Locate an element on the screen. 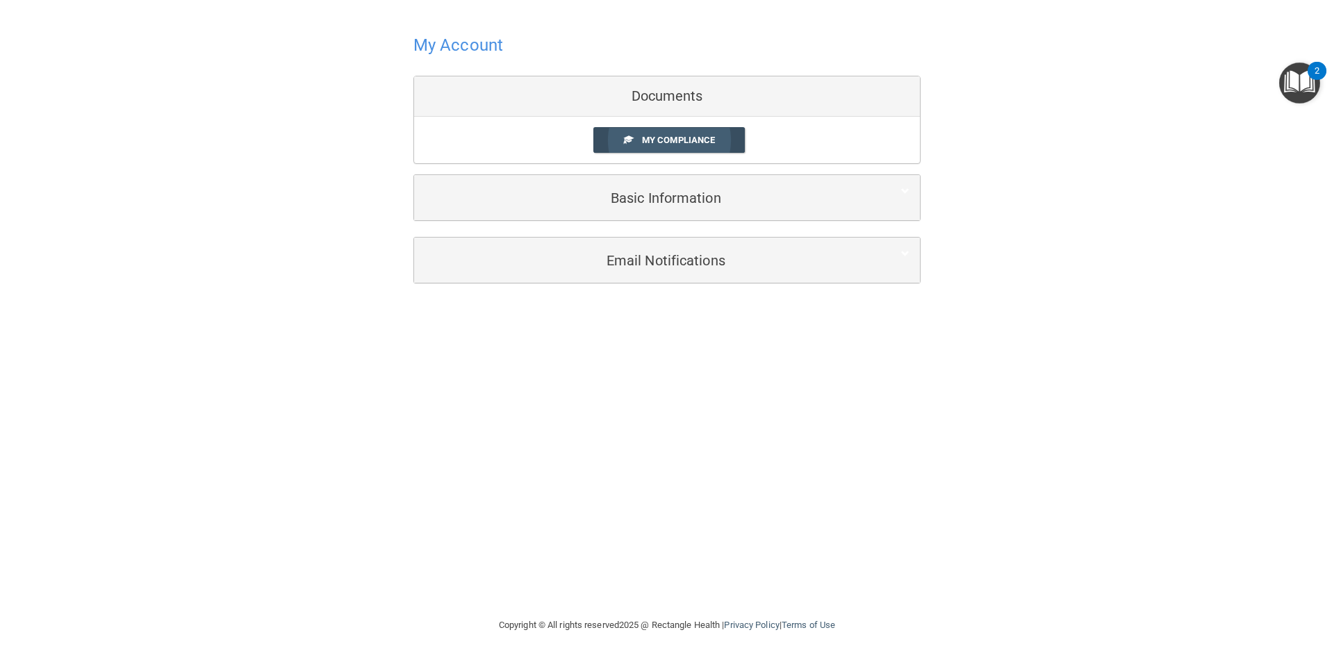 This screenshot has height=662, width=1334. div: Copyright © All rights reserved 2025 @ Rectangle Health | | is located at coordinates (667, 625).